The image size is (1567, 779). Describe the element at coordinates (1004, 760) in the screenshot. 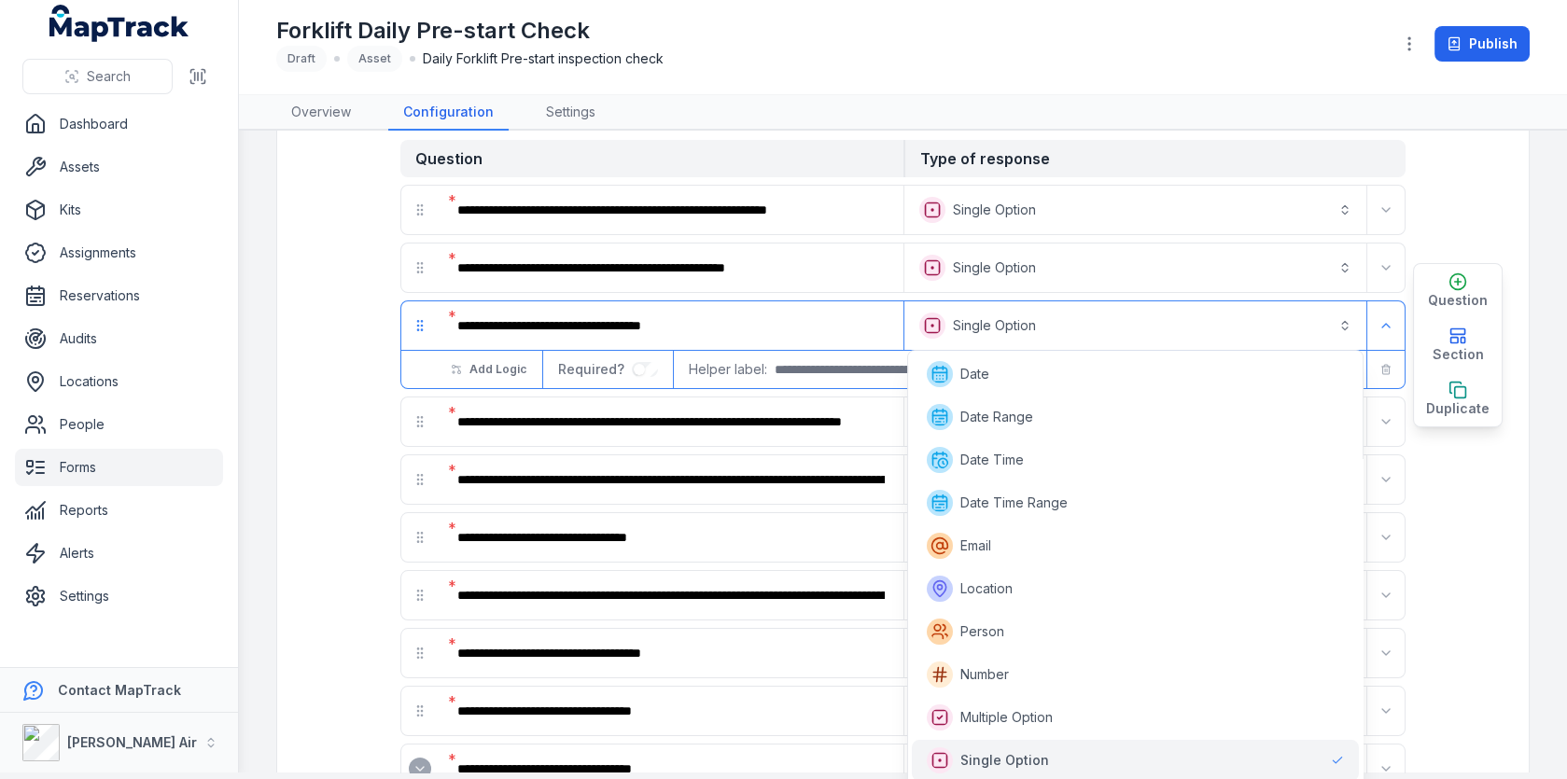

I see `span: Single Option` at that location.